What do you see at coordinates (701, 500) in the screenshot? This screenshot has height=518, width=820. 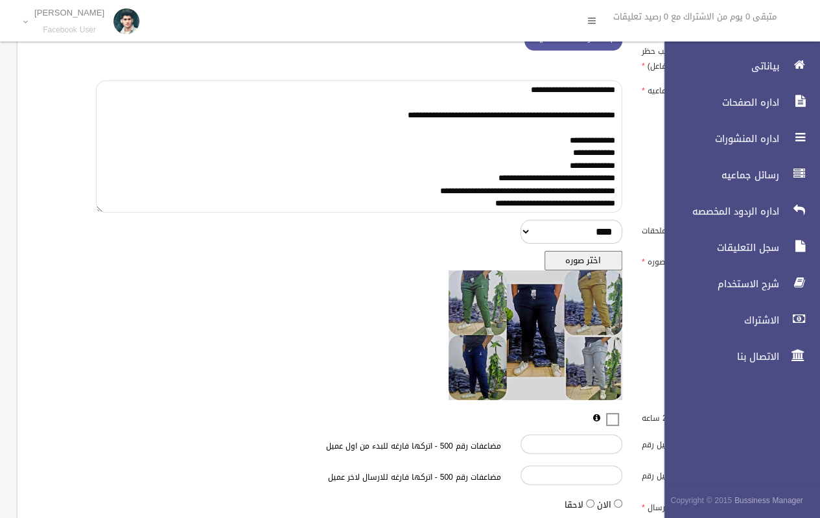 I see `span: Copyright © 2015` at bounding box center [701, 500].